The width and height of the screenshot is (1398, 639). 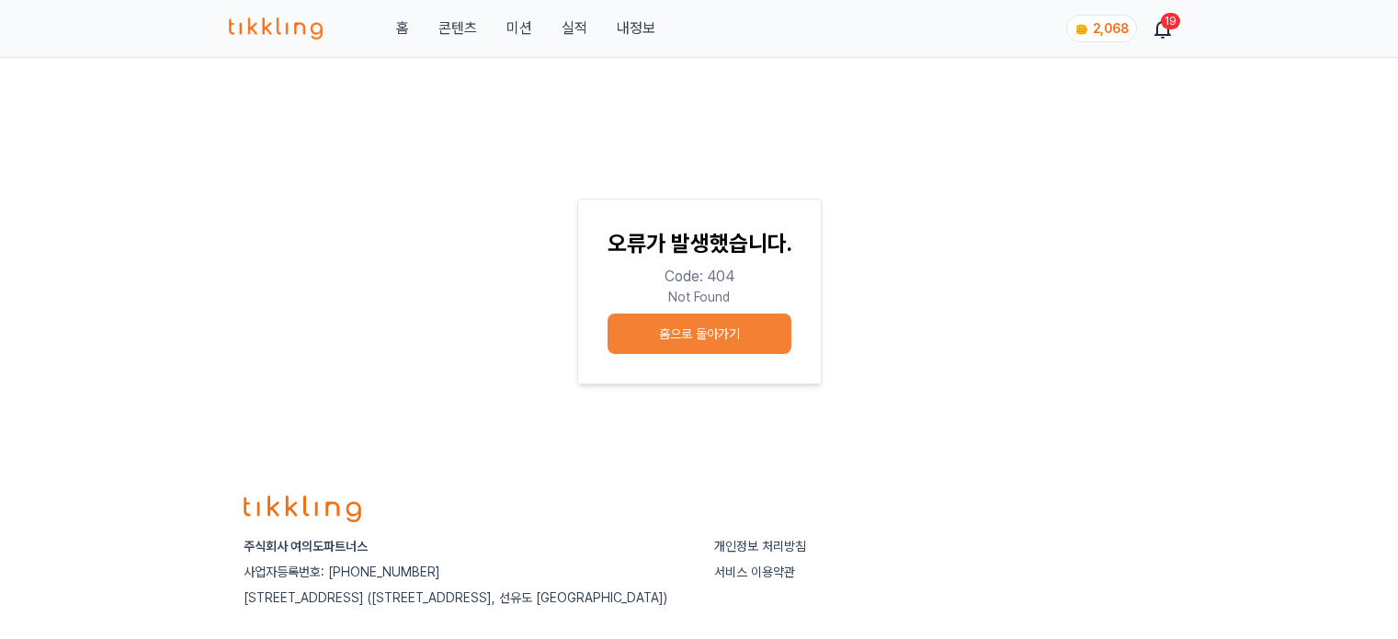 I want to click on span: 2,068, so click(x=1110, y=28).